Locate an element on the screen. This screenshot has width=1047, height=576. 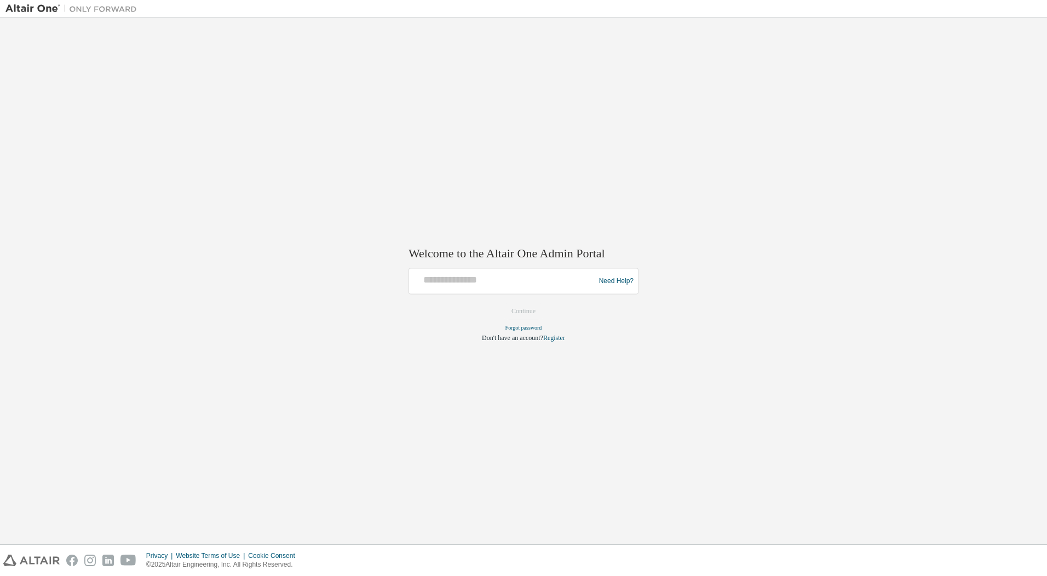
img: altair_logo.svg is located at coordinates (31, 560).